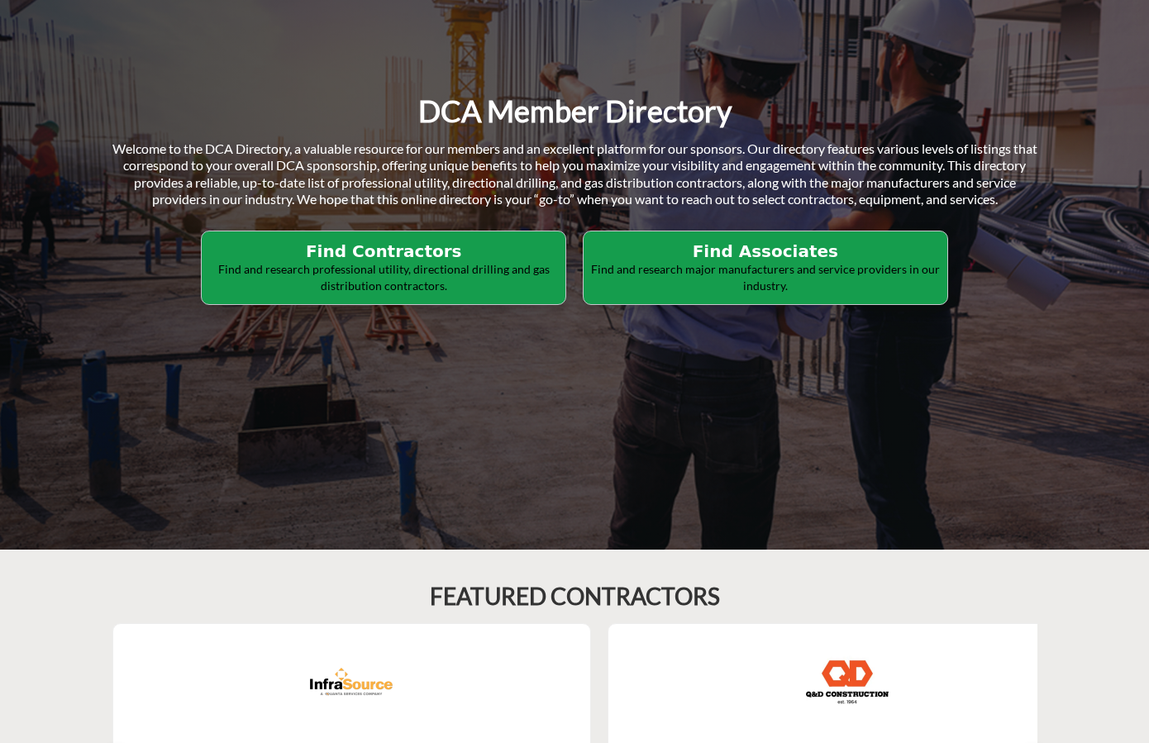 The image size is (1149, 743). What do you see at coordinates (574, 174) in the screenshot?
I see `span: Welcome to the DCA Directory, a valuable resource for our members and an excellent platform for o...` at bounding box center [574, 174].